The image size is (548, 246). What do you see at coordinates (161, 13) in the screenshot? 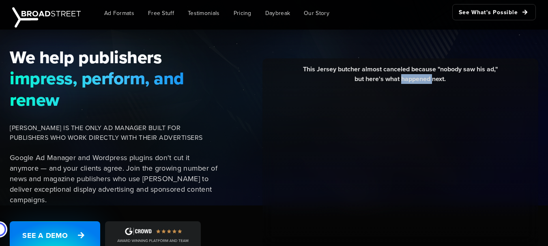
I see `span: Free Stuff` at bounding box center [161, 13].